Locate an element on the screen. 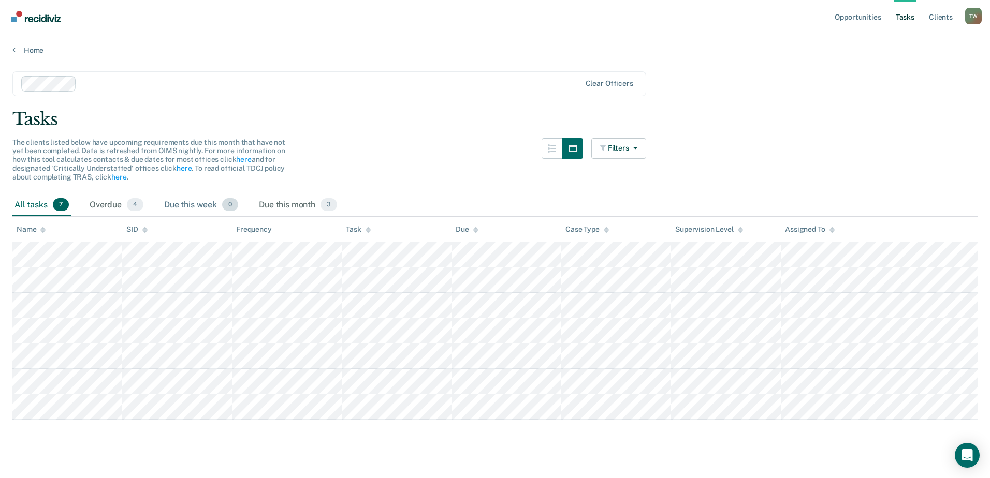  img: Recidiviz is located at coordinates (36, 17).